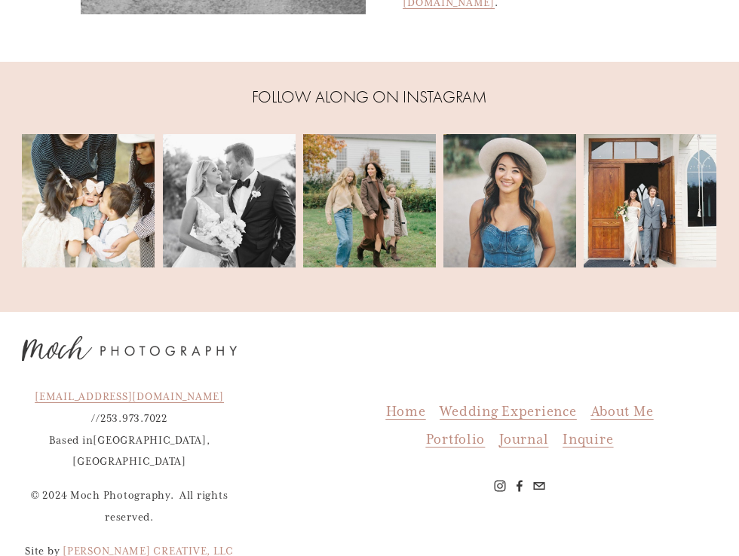 This screenshot has height=556, width=739. What do you see at coordinates (507, 411) in the screenshot?
I see `a: Wedding Experience` at bounding box center [507, 411].